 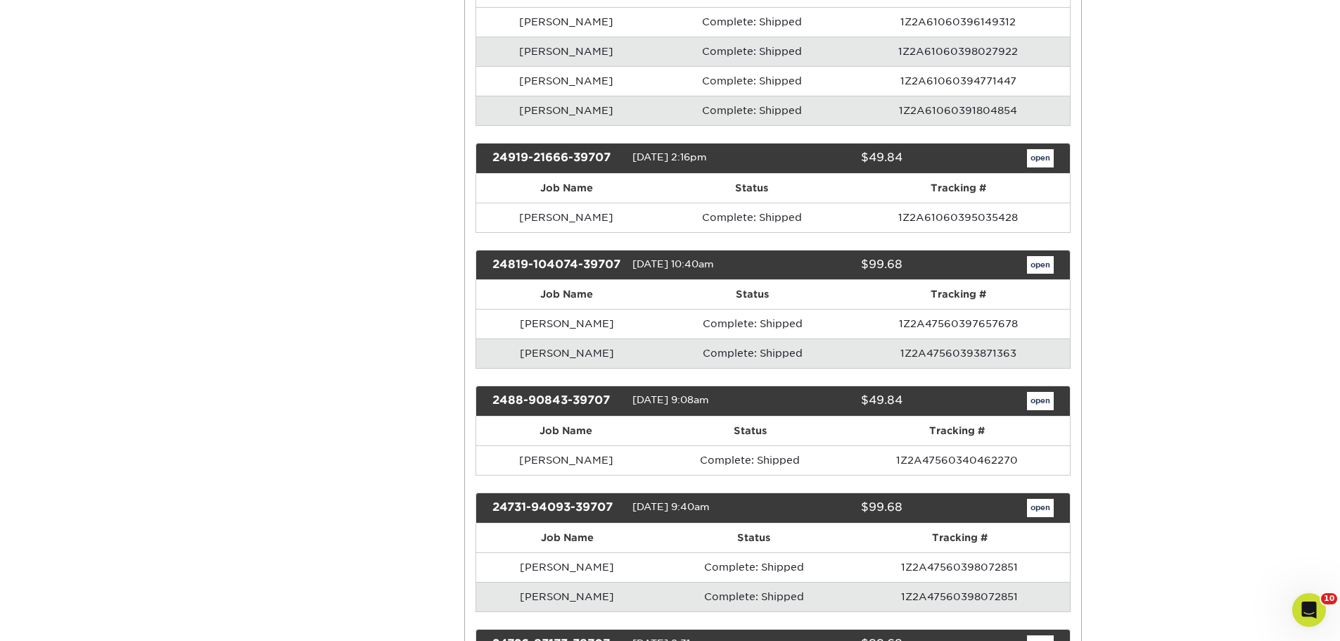 What do you see at coordinates (958, 217) in the screenshot?
I see `td: 1Z2A61060395035428` at bounding box center [958, 217].